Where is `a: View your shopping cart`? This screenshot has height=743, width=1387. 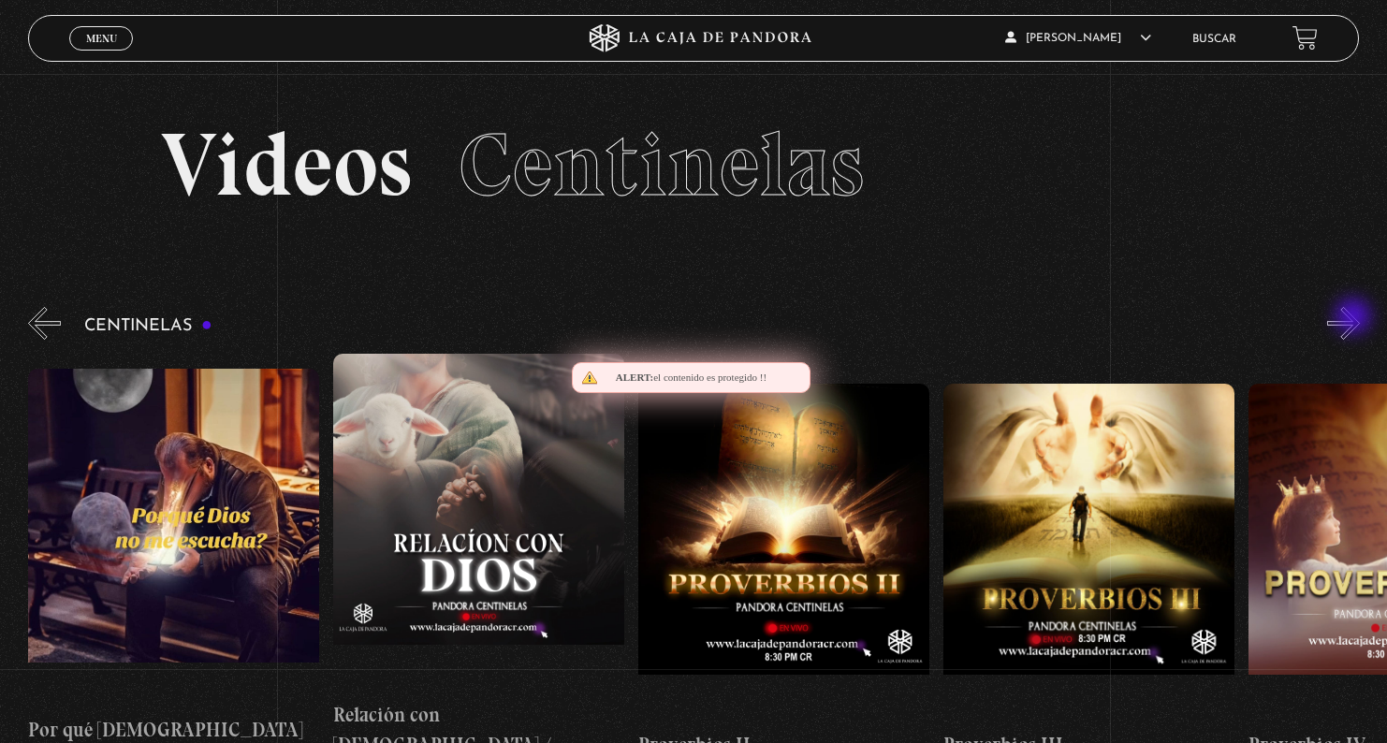
a: View your shopping cart is located at coordinates (1305, 37).